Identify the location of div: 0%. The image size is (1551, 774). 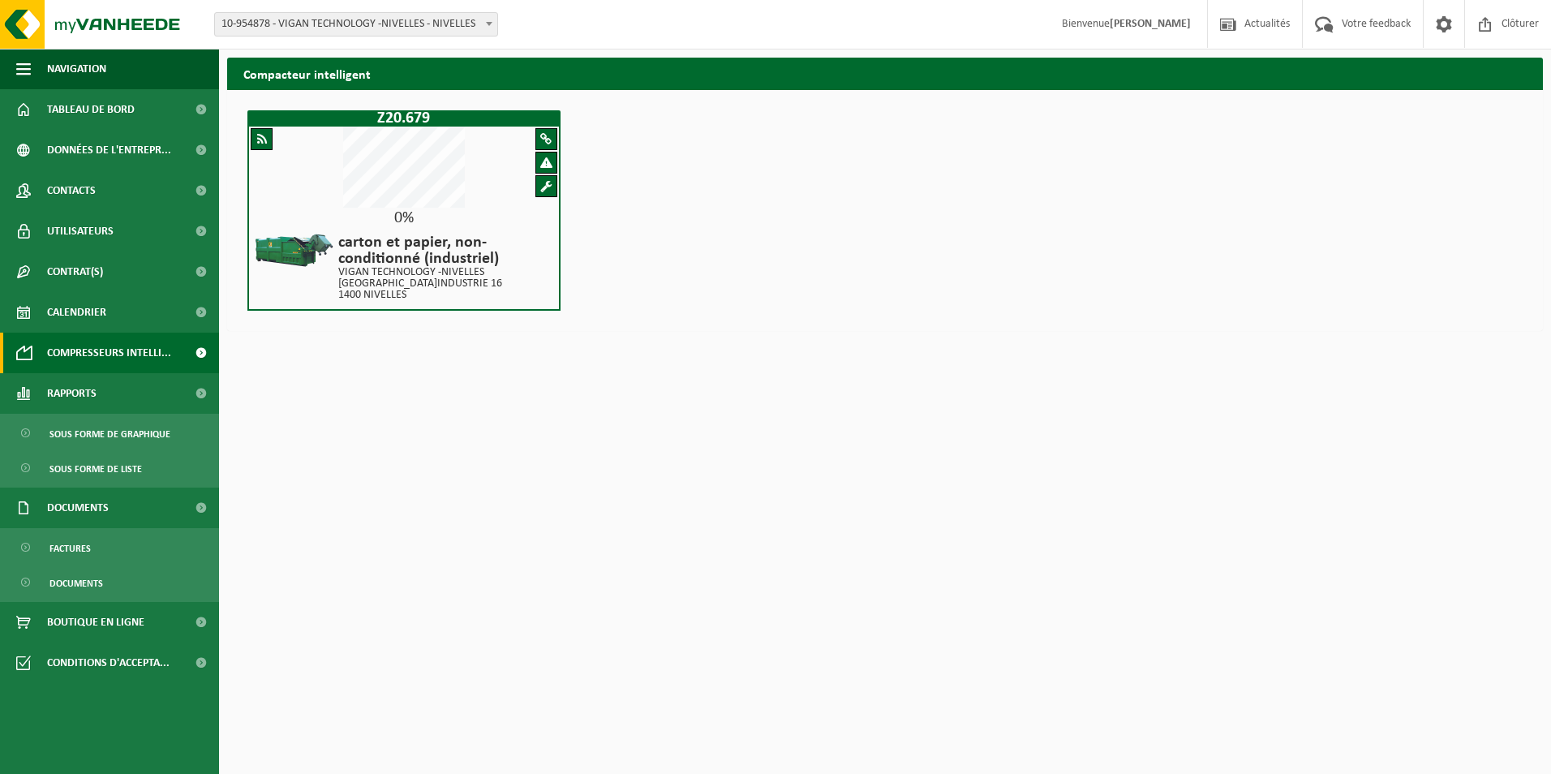
(404, 218).